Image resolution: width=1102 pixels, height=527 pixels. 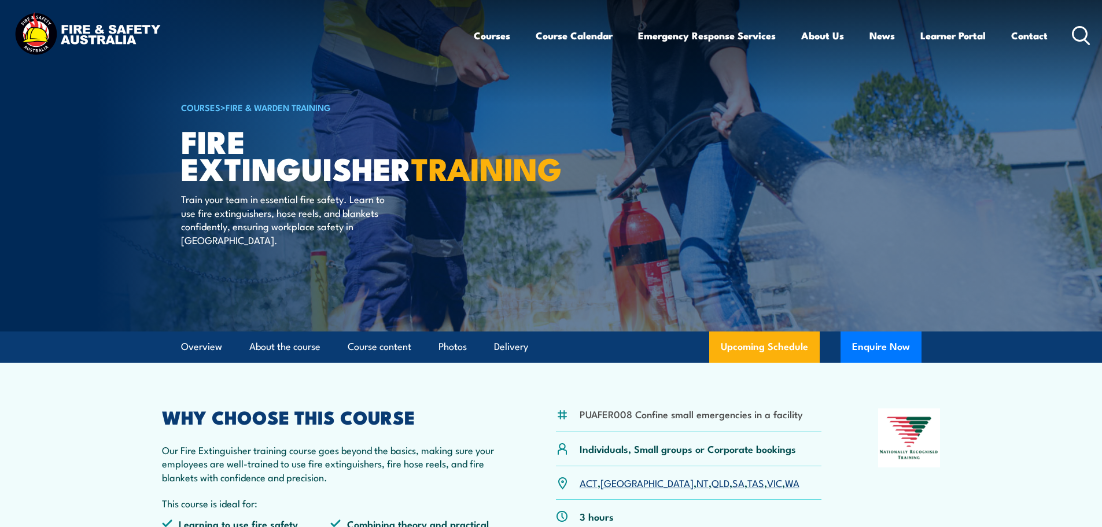 What do you see at coordinates (691, 414) in the screenshot?
I see `li: PUAFER008 Confine small emergencies in a facility` at bounding box center [691, 414].